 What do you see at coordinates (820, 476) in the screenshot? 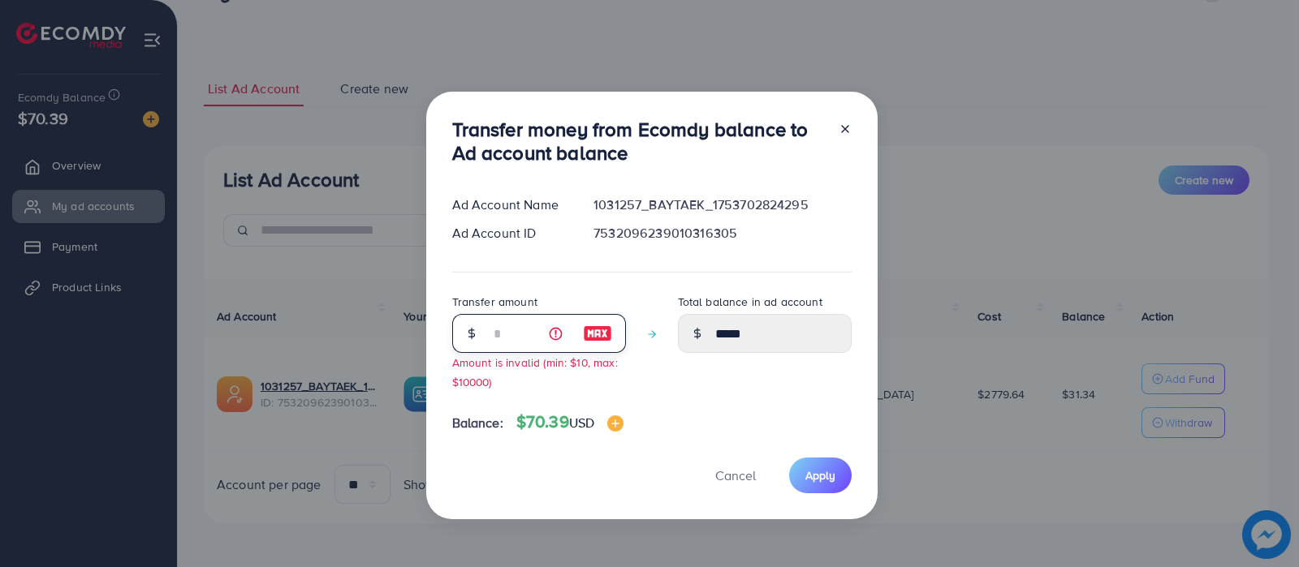
I see `span: Apply` at bounding box center [820, 476].